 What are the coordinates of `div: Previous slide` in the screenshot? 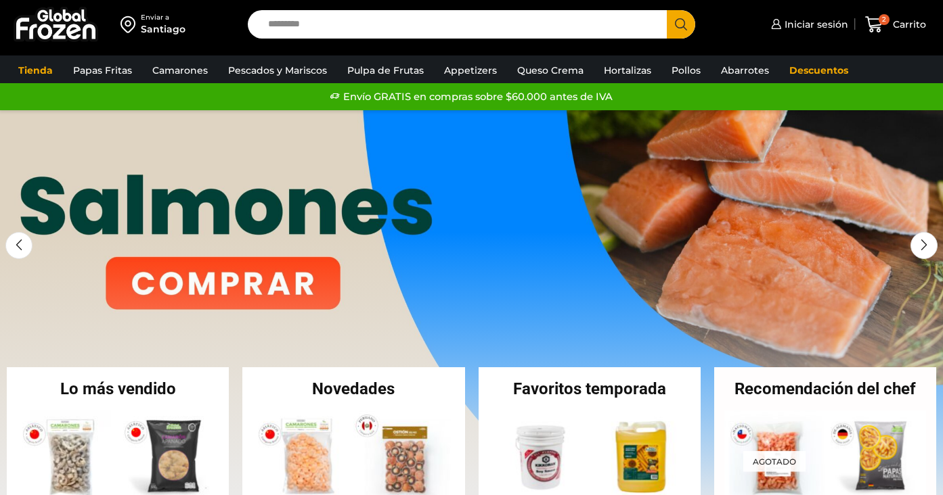 It's located at (19, 246).